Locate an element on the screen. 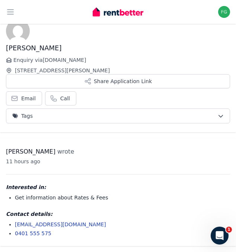  time: 11 hours ago is located at coordinates (23, 161).